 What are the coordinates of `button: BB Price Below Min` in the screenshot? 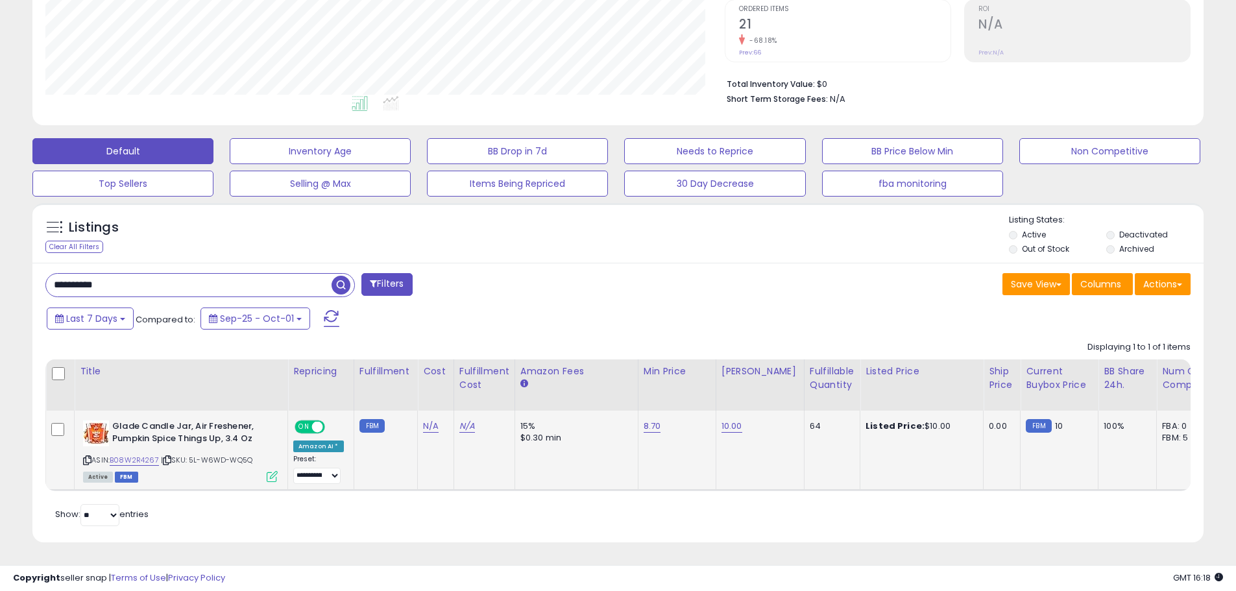 It's located at (912, 151).